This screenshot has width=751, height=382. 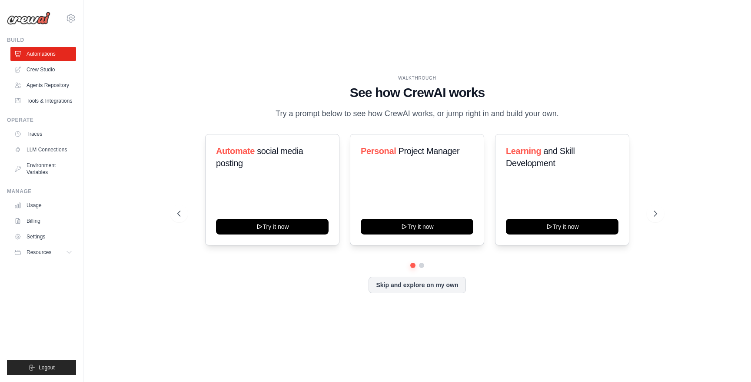 What do you see at coordinates (729, 361) in the screenshot?
I see `div: Chat Widget` at bounding box center [729, 361].